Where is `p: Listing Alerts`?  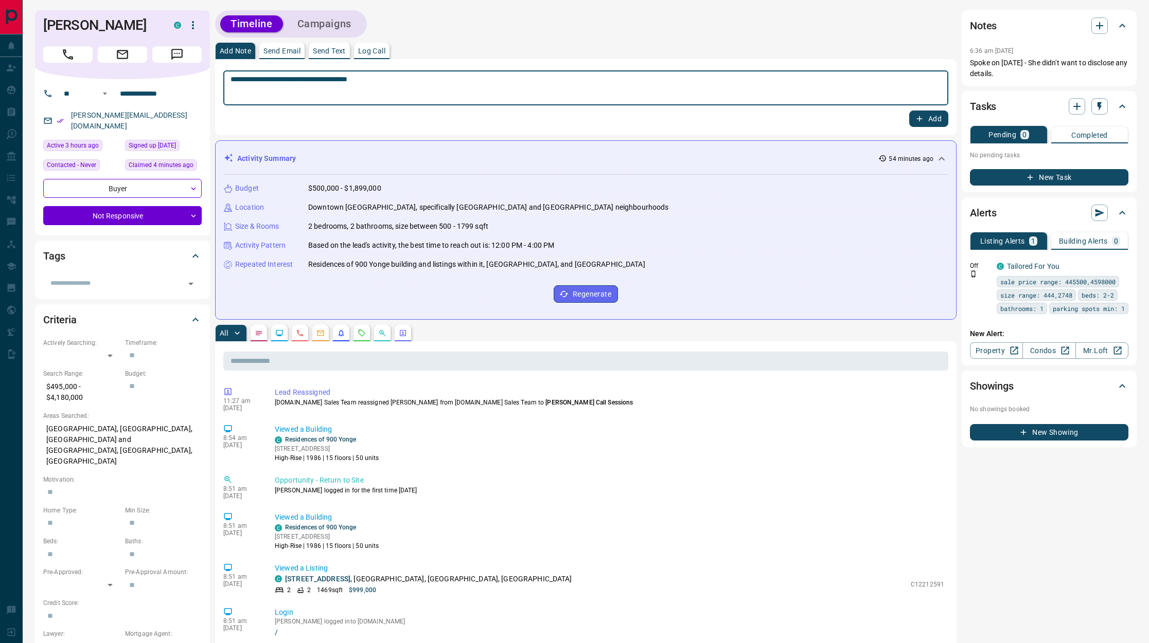
p: Listing Alerts is located at coordinates (1002, 241).